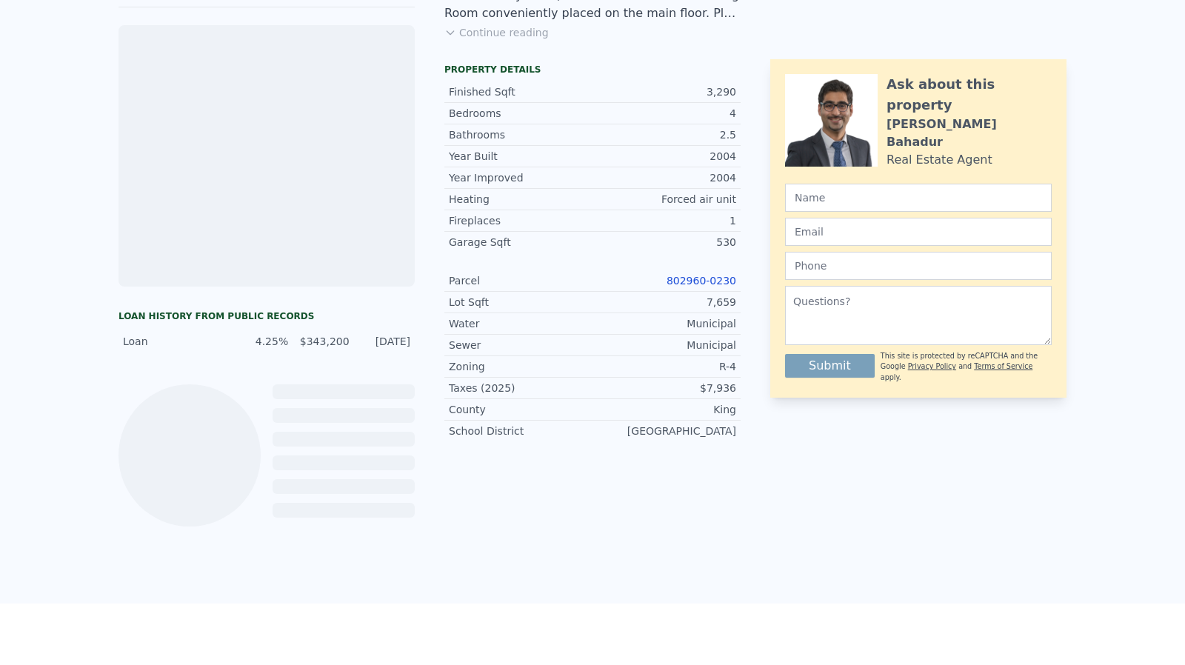  I want to click on div: 2.5, so click(664, 135).